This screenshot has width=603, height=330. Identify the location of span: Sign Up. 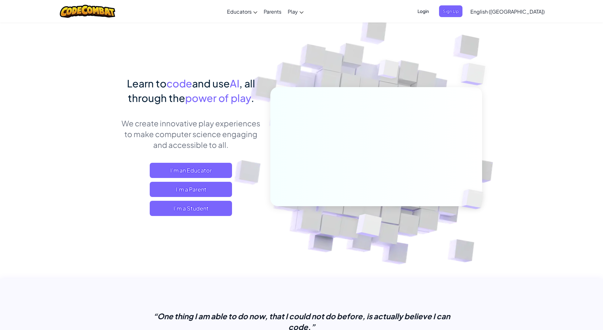
(451, 11).